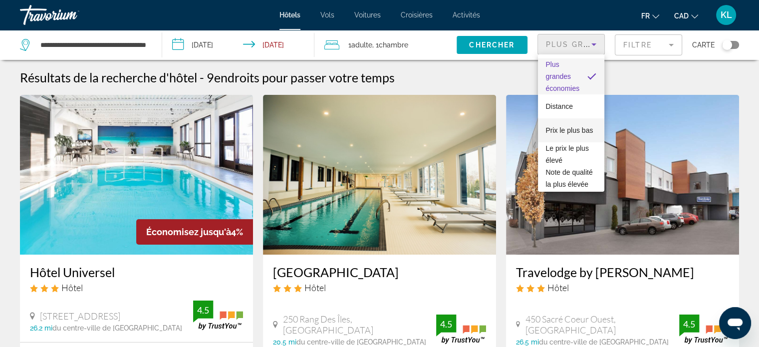 This screenshot has height=347, width=759. Describe the element at coordinates (560, 106) in the screenshot. I see `span: Distance` at that location.